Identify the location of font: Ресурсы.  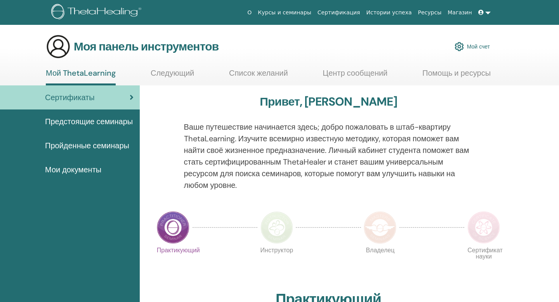
(430, 12).